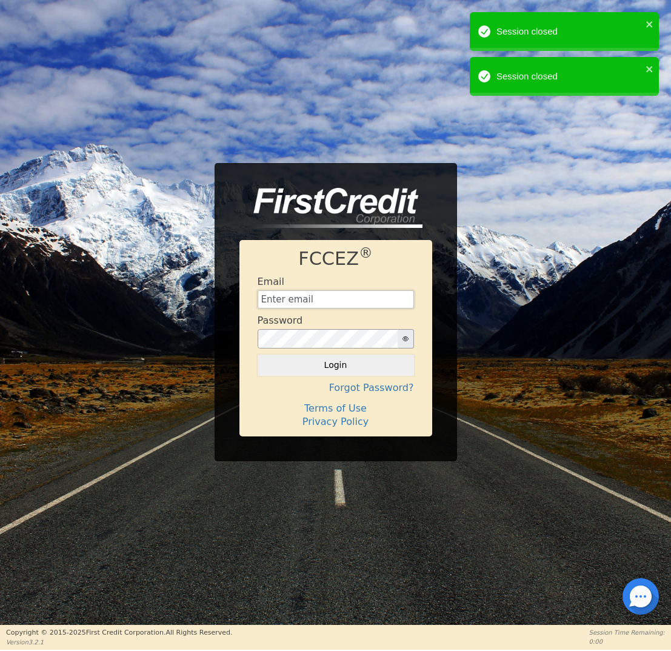  Describe the element at coordinates (280, 320) in the screenshot. I see `h4: Password` at that location.